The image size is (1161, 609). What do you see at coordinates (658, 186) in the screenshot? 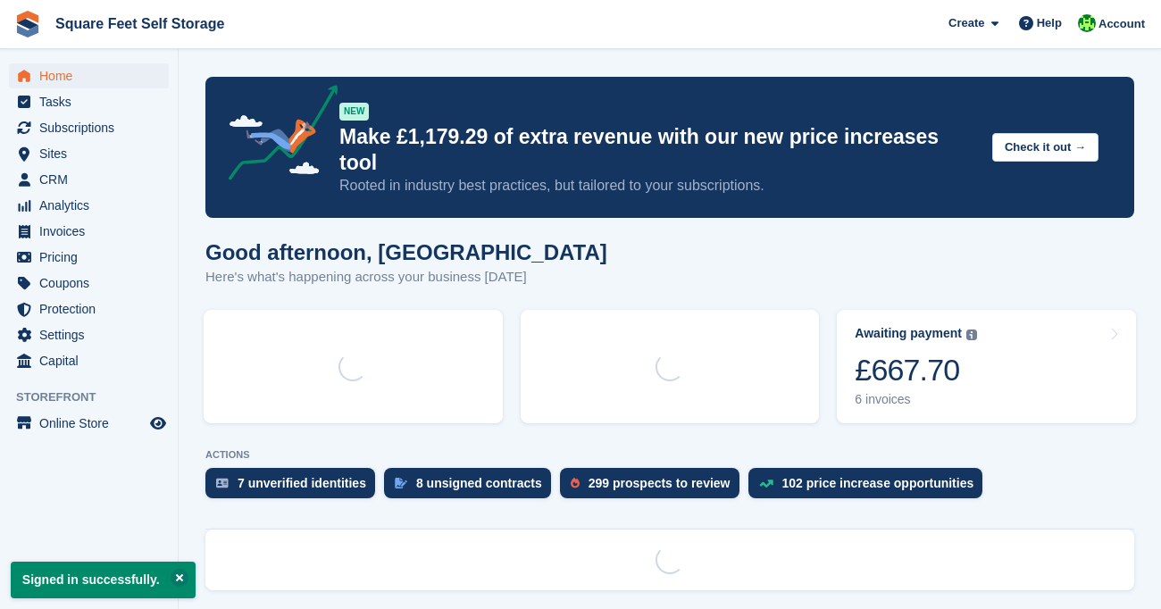
I see `p: Rooted in industry best practices, but tailored to your subscriptions.` at bounding box center [658, 186].